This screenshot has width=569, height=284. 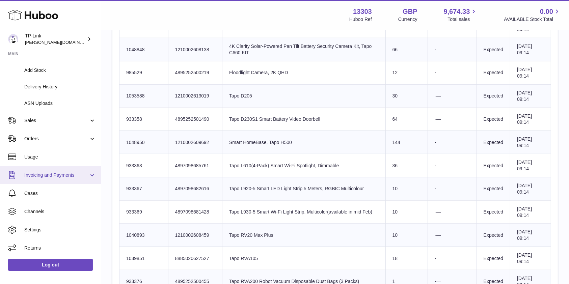 What do you see at coordinates (60, 103) in the screenshot?
I see `span: ASN Uploads` at bounding box center [60, 103].